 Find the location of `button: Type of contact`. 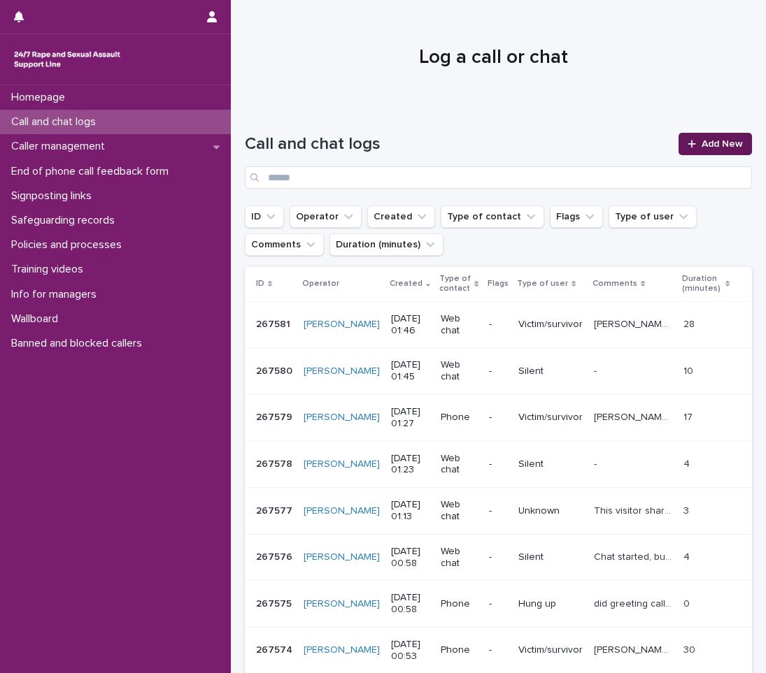

button: Type of contact is located at coordinates (492, 217).